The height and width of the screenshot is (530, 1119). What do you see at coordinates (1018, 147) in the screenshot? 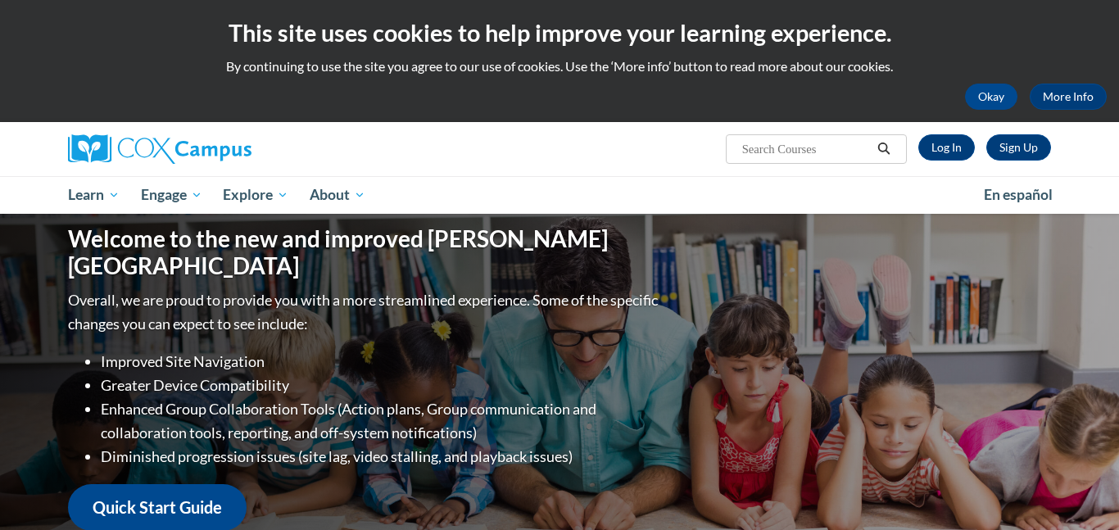
I see `a: Register` at bounding box center [1018, 147].